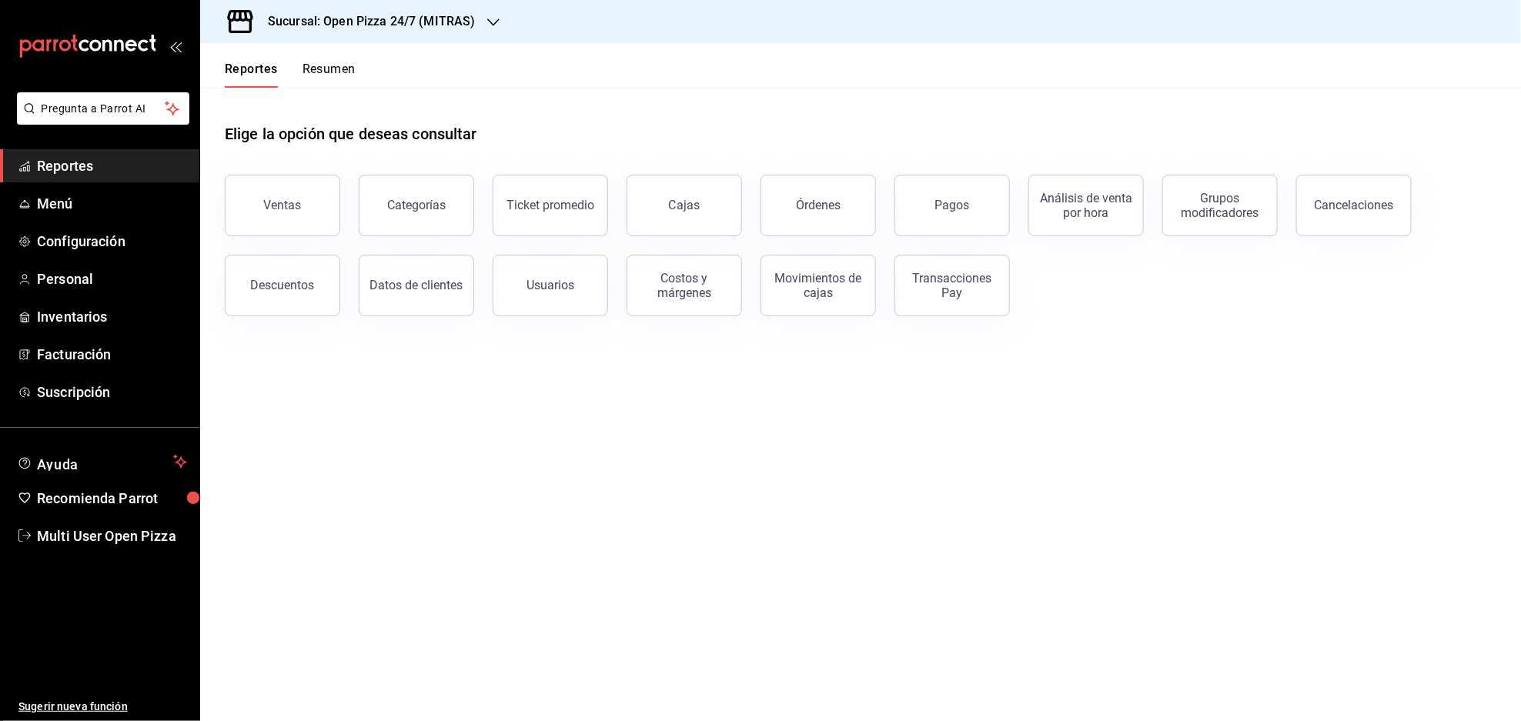 The width and height of the screenshot is (1521, 721). What do you see at coordinates (175, 46) in the screenshot?
I see `button: open_drawer_menu` at bounding box center [175, 46].